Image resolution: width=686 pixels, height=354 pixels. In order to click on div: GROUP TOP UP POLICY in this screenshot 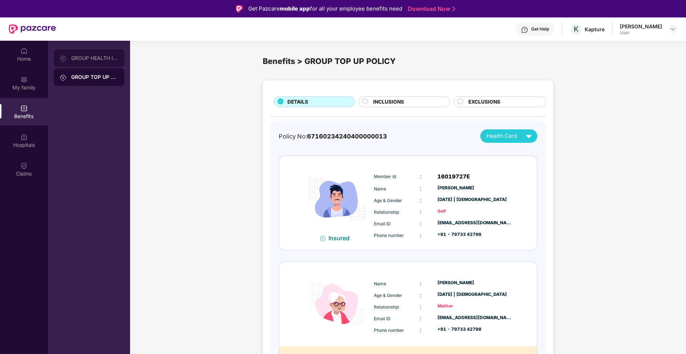, I will do `click(95, 77)`.